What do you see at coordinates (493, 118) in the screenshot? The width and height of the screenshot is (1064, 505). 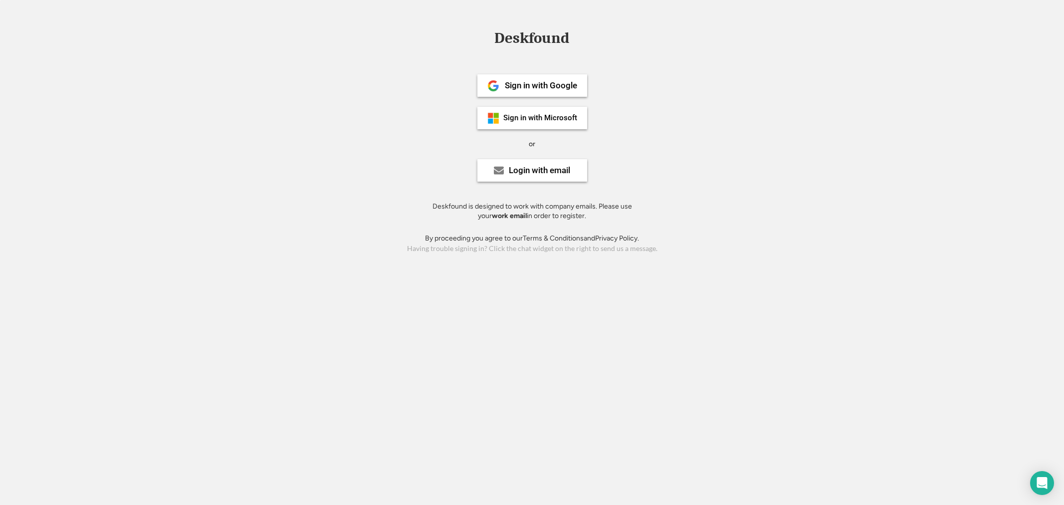 I see `img: ms-symbollockup_mssymbol_19.png` at bounding box center [493, 118].